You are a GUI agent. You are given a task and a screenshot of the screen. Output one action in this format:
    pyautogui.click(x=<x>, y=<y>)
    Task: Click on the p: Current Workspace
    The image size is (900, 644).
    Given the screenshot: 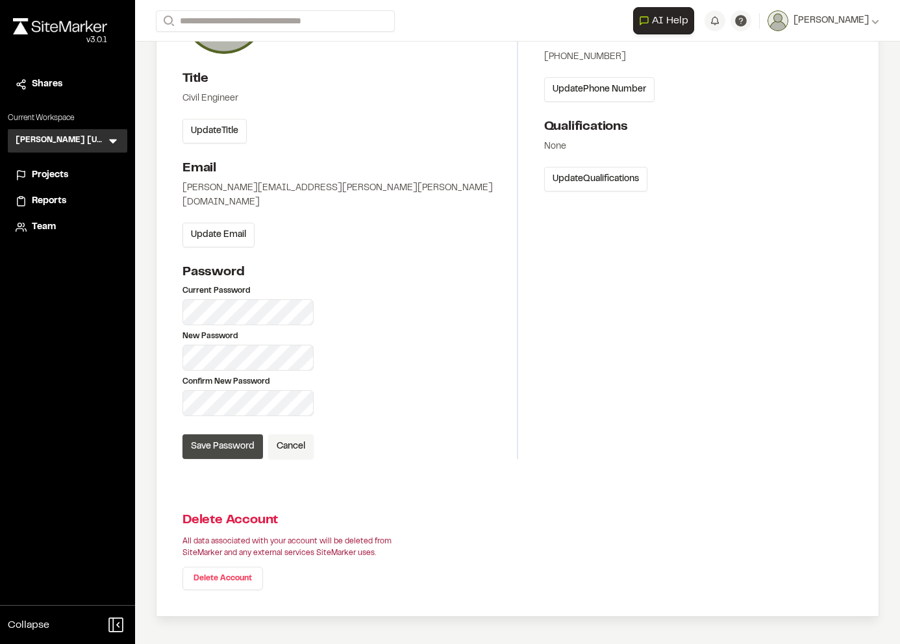 What is the action you would take?
    pyautogui.click(x=68, y=118)
    